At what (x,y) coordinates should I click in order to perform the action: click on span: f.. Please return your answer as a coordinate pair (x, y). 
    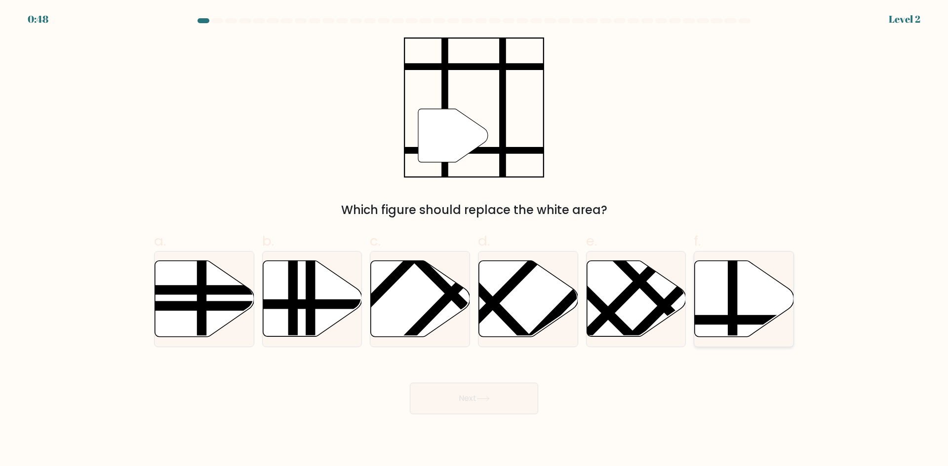
    Looking at the image, I should click on (697, 241).